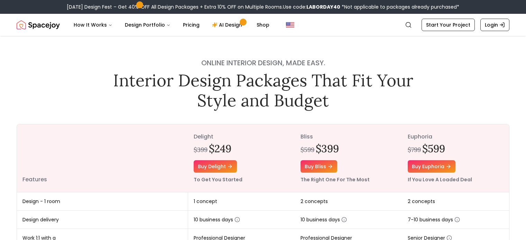 The height and width of the screenshot is (240, 526). Describe the element at coordinates (312, 7) in the screenshot. I see `span: Use code:` at that location.